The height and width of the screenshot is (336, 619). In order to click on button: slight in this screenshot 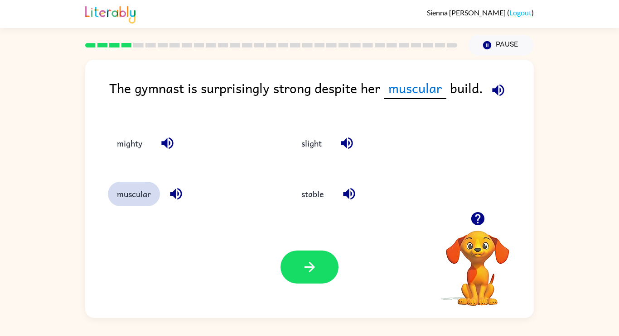, I will do `click(311, 143)`.